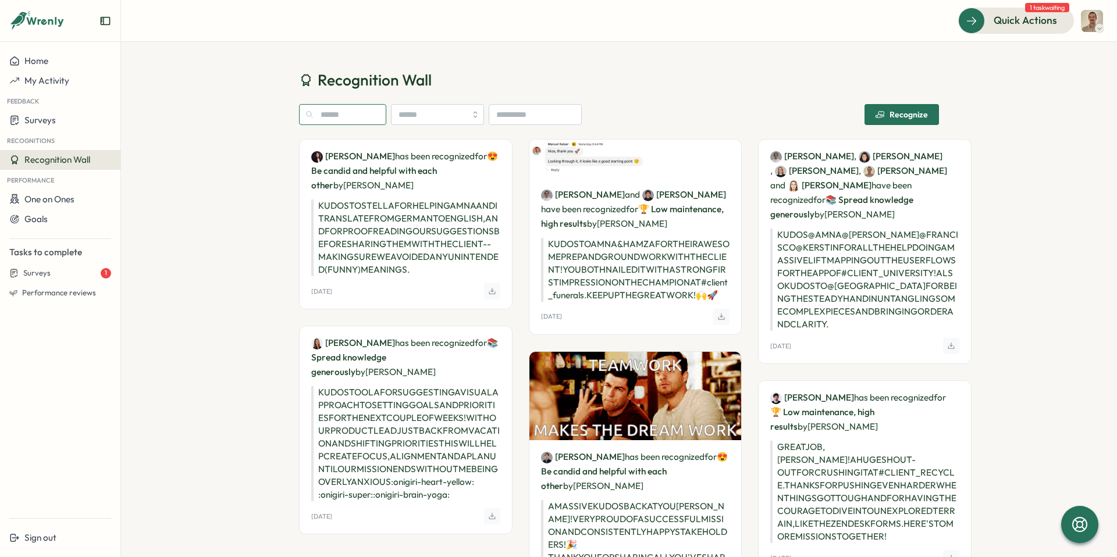 Image resolution: width=1117 pixels, height=557 pixels. What do you see at coordinates (105, 21) in the screenshot?
I see `button: Expand sidebar` at bounding box center [105, 21].